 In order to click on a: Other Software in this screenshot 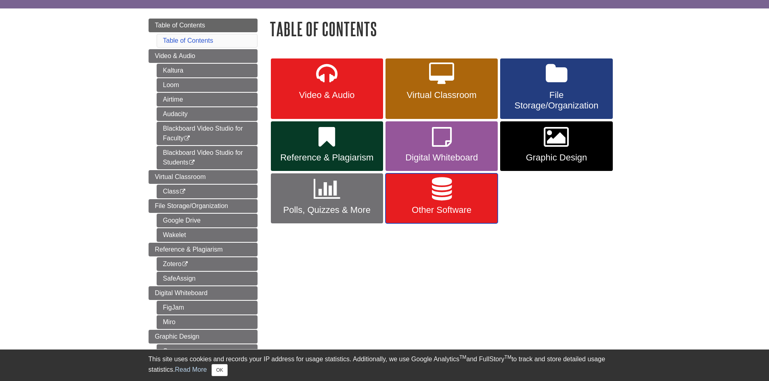, I will do `click(441, 199)`.